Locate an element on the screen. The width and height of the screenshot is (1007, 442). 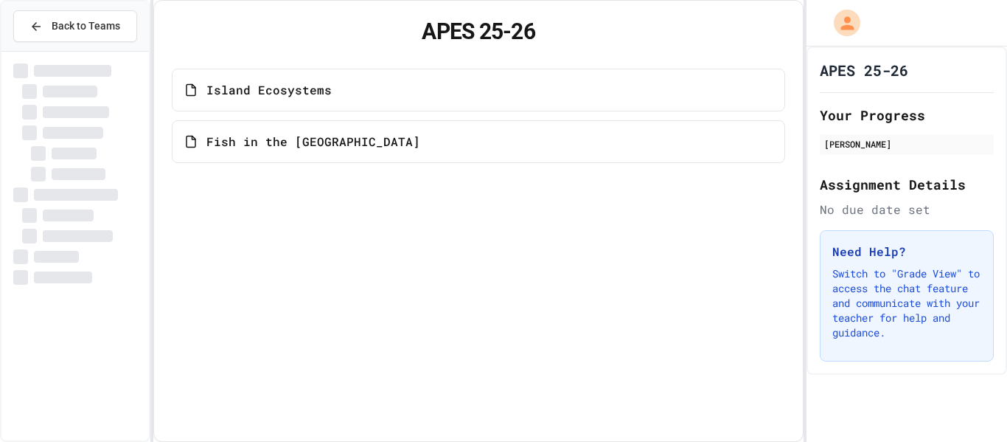
span: Back to Teams is located at coordinates (86, 26).